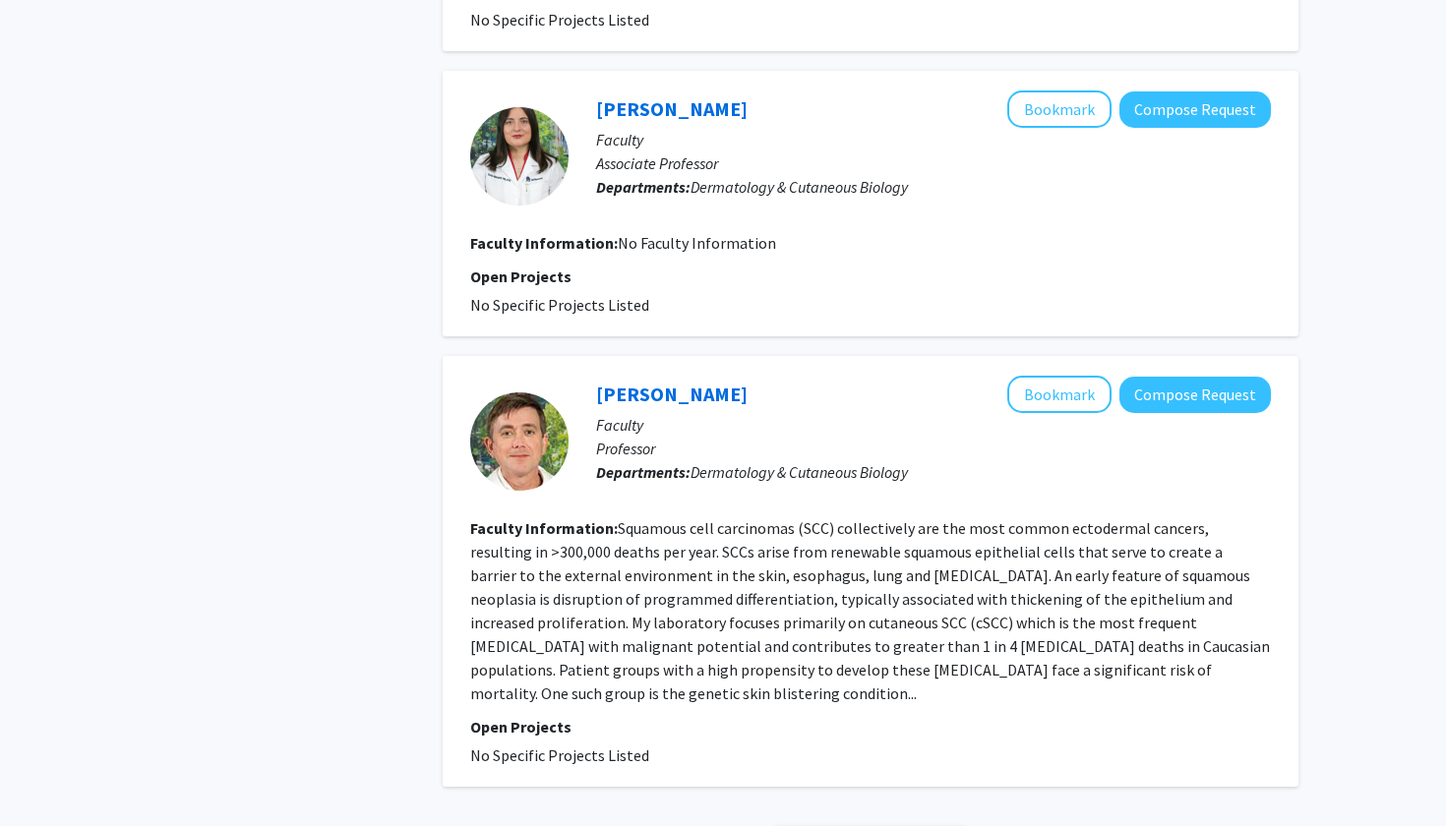 The width and height of the screenshot is (1446, 826). What do you see at coordinates (869, 611) in the screenshot?
I see `fg-read-more: Squamous cell carcinomas (SCC) collectively are the most common ectodermal cancers, resulting in ...` at bounding box center [869, 611].